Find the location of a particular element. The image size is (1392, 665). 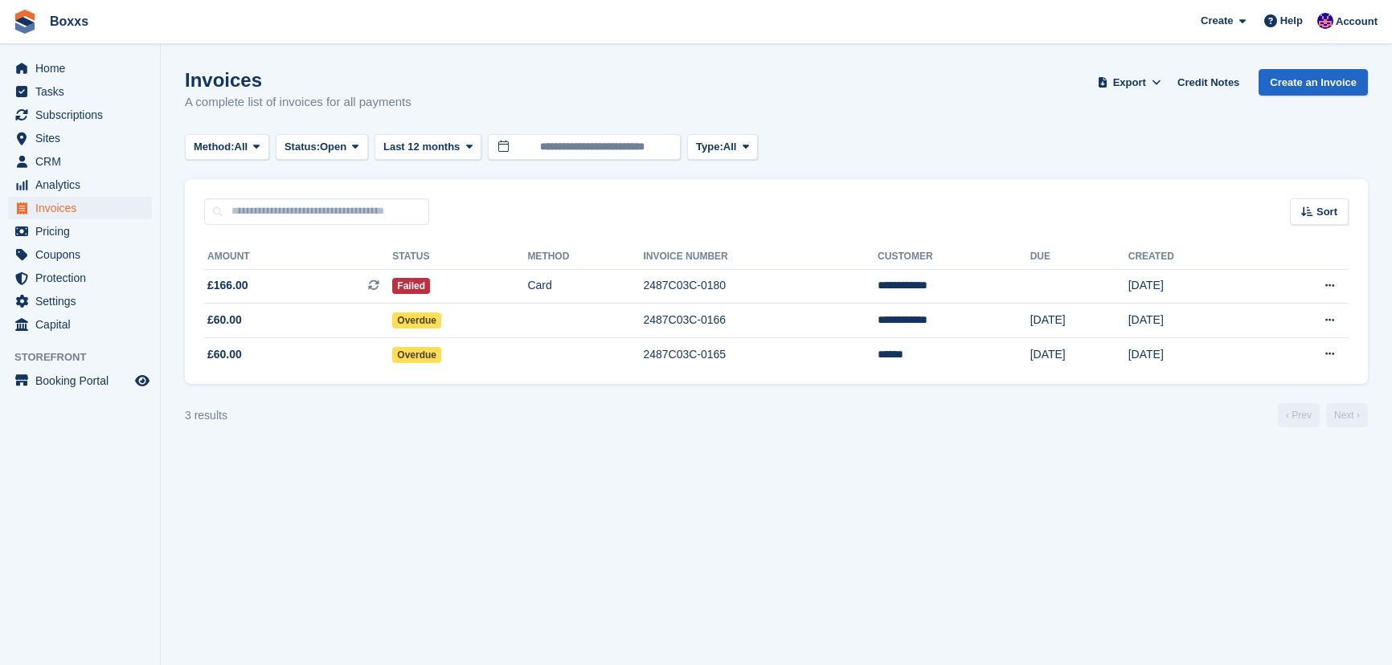

td: 2487C03C-0165 is located at coordinates (760, 354).